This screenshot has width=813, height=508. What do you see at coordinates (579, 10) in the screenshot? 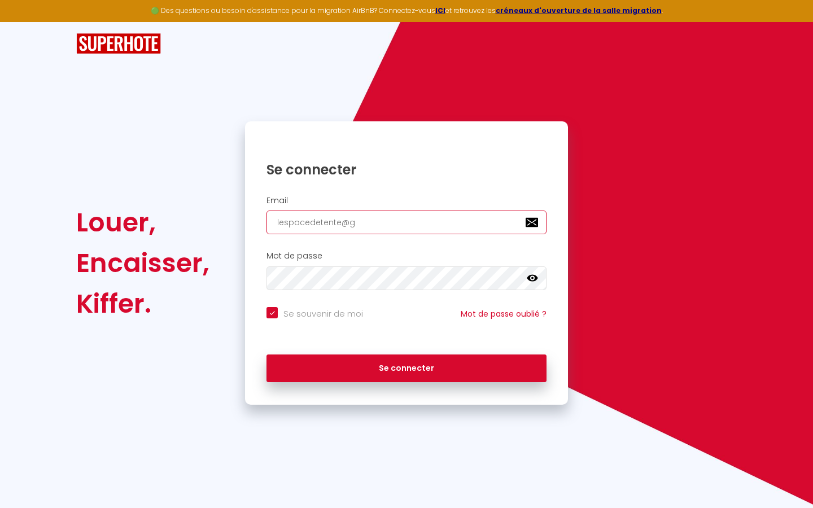
I see `a: créneaux d'ouverture de la salle migration` at bounding box center [579, 10].